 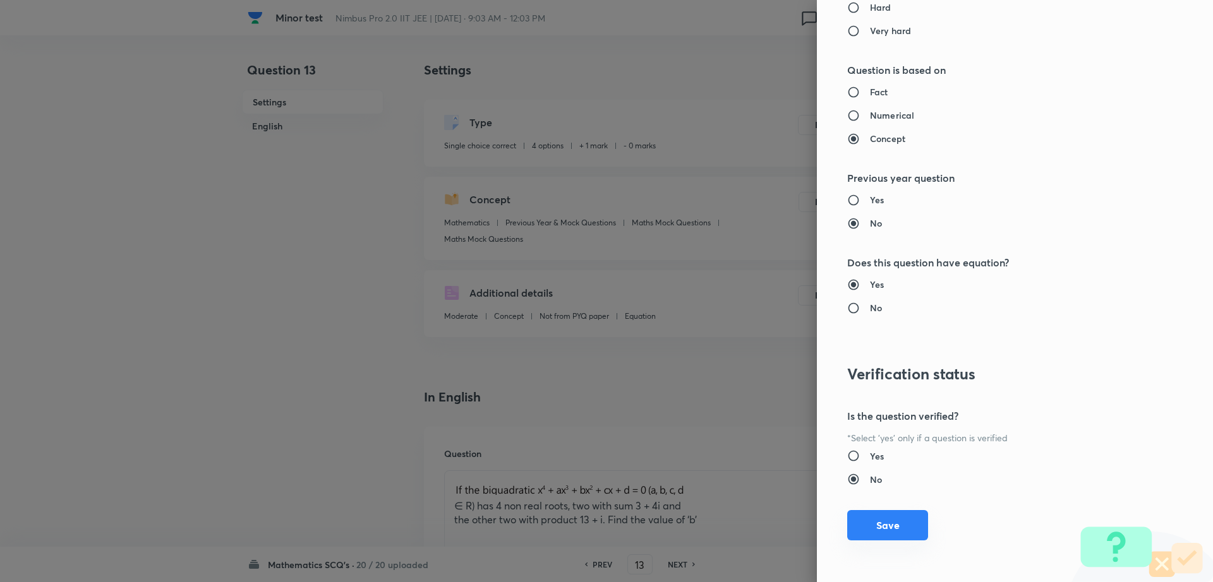 What do you see at coordinates (994, 416) in the screenshot?
I see `h5: Is the question verified?` at bounding box center [994, 416].